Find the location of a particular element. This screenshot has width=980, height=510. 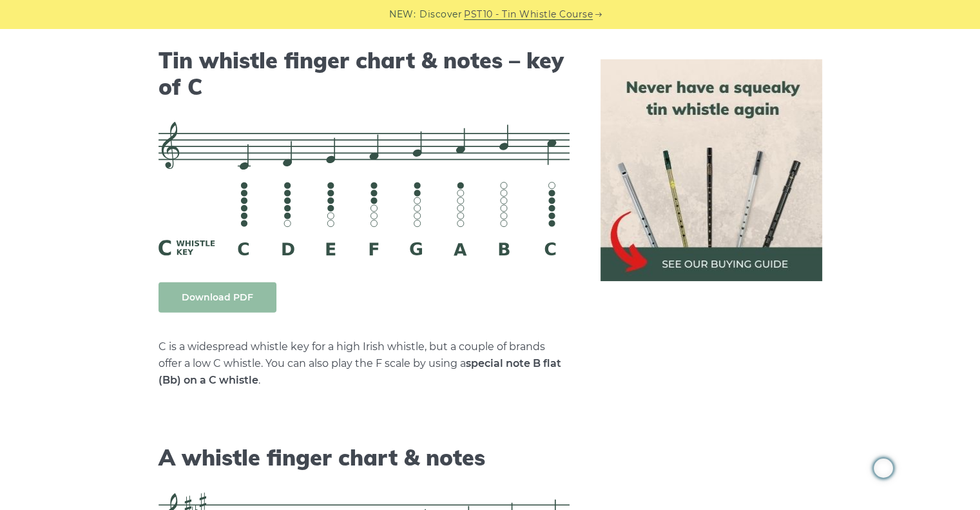

a: Download PDF is located at coordinates (217, 297).